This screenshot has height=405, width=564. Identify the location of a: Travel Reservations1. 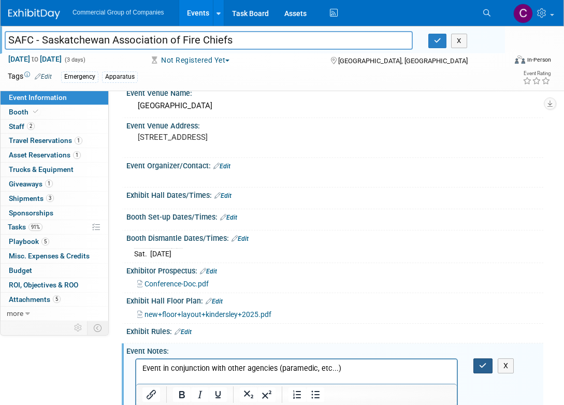
(54, 140).